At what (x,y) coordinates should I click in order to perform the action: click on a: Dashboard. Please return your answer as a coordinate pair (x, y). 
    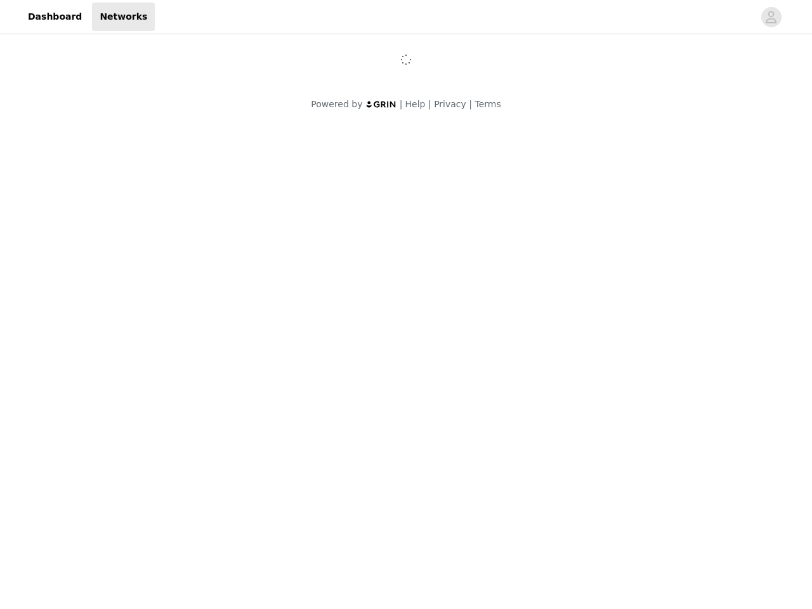
    Looking at the image, I should click on (55, 16).